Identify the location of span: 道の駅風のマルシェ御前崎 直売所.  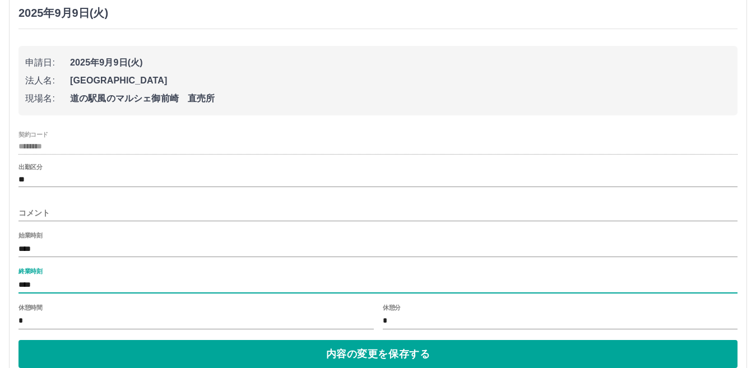
(400, 99).